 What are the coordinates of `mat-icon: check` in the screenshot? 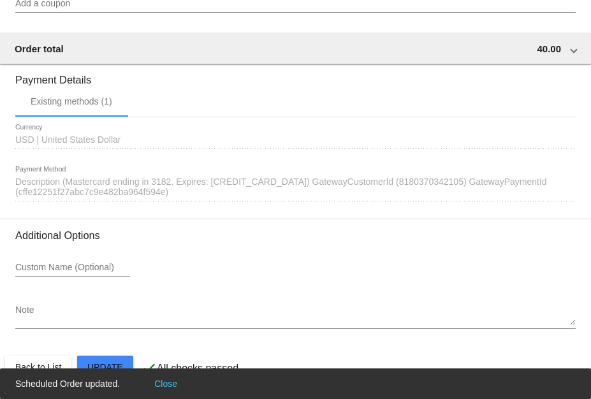 It's located at (149, 368).